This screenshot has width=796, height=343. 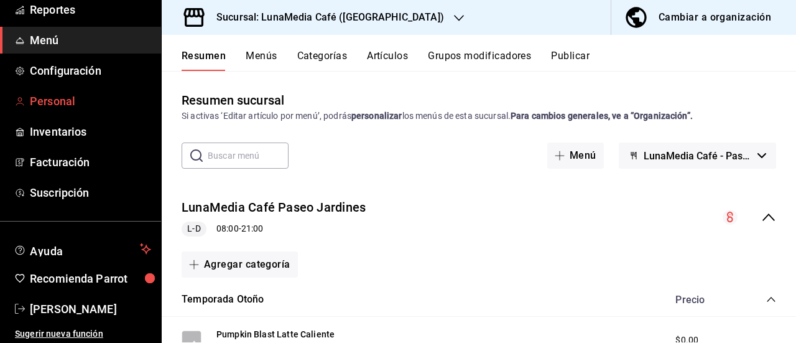 What do you see at coordinates (698, 155) in the screenshot?
I see `span: LunaMedia Café - Paseo Jardínes` at bounding box center [698, 155].